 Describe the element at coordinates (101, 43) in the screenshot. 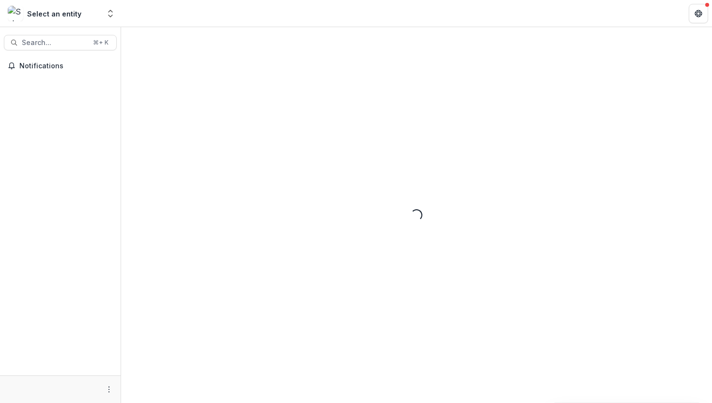

I see `div: ⌘ + K` at that location.